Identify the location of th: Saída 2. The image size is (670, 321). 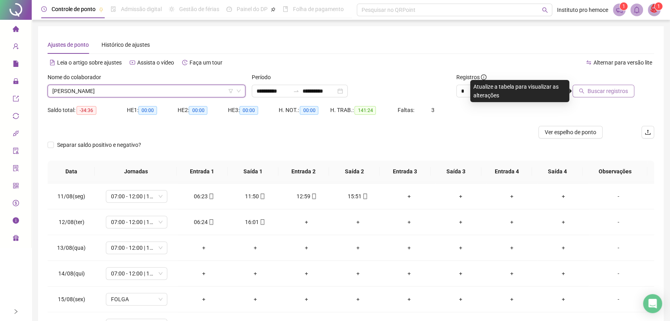
(354, 172).